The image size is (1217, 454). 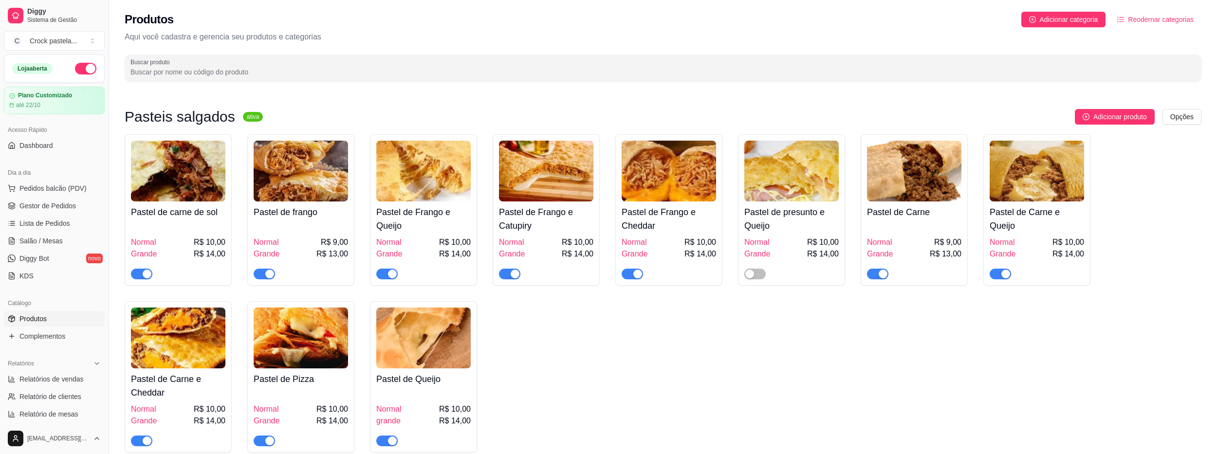 What do you see at coordinates (792, 219) in the screenshot?
I see `h4: Pastel de presunto e Queijo` at bounding box center [792, 219].